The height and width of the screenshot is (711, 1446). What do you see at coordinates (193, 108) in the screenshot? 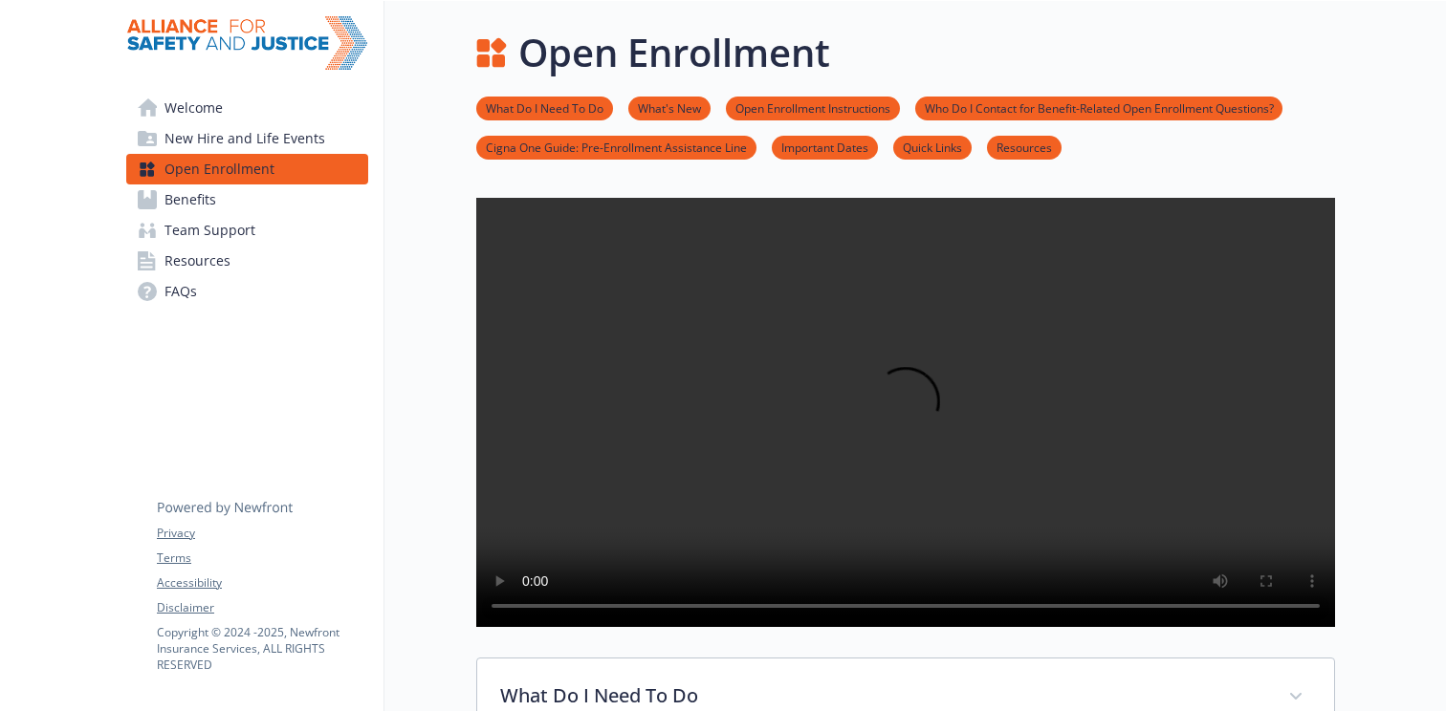
I see `span: Welcome` at bounding box center [193, 108].